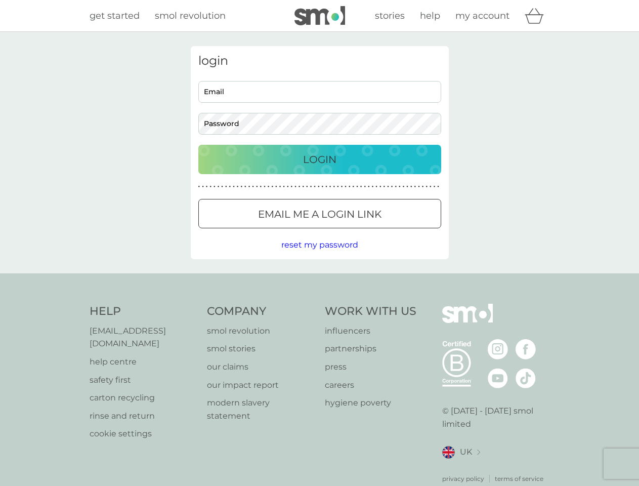 Image resolution: width=639 pixels, height=486 pixels. What do you see at coordinates (143, 311) in the screenshot?
I see `h4: Help` at bounding box center [143, 311].